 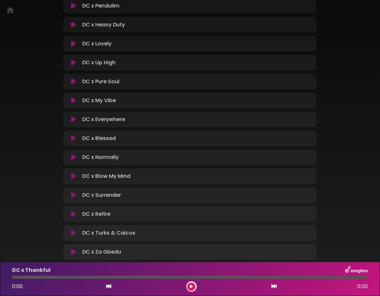 What do you see at coordinates (101, 195) in the screenshot?
I see `p: DC x Surrender` at bounding box center [101, 195].